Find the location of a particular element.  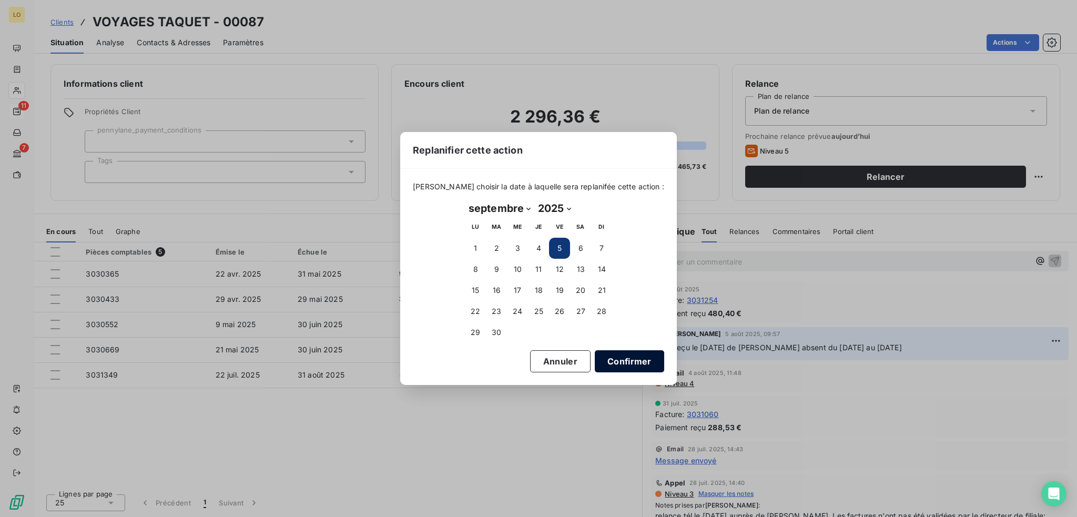

button: Annuler is located at coordinates (560, 361).